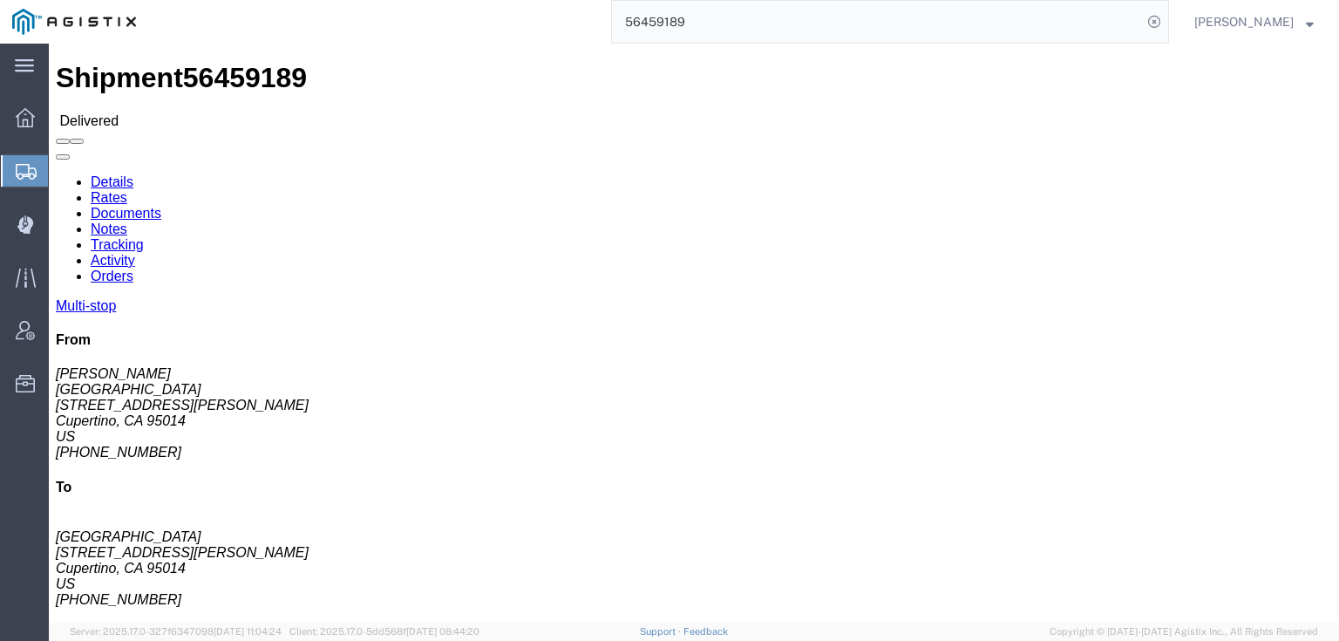 This screenshot has width=1339, height=641. I want to click on span: Server: 2025.17.0-327f6347098, so click(175, 631).